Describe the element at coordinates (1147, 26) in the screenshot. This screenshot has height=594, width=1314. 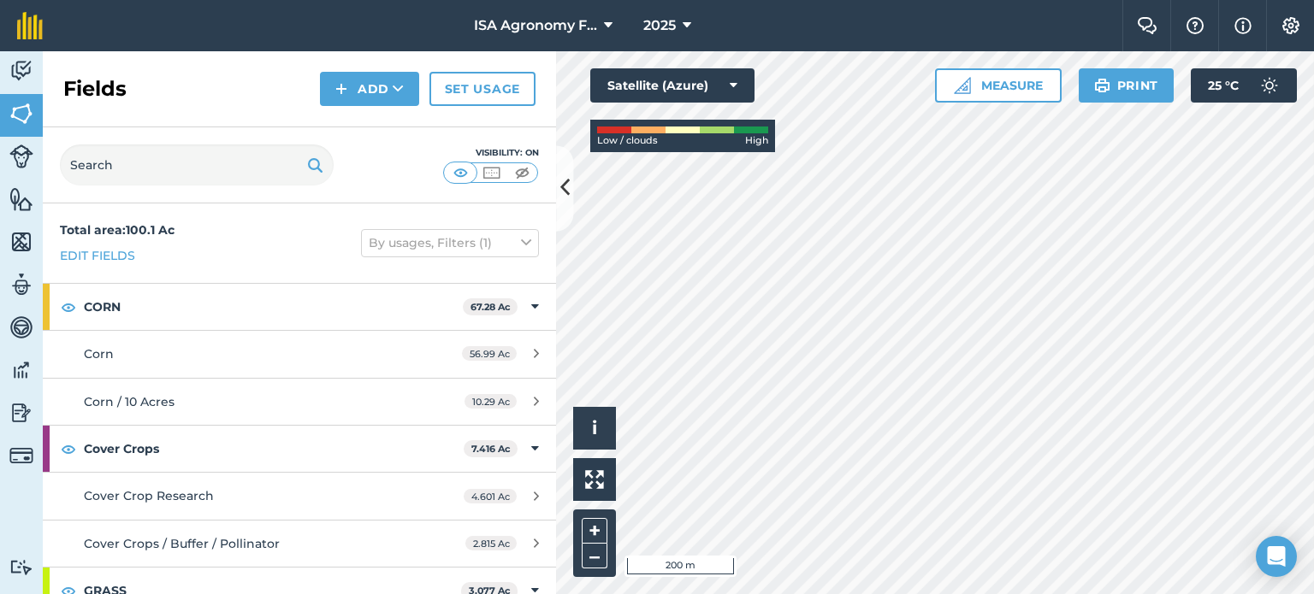
I see `img: Two speech bubbles overlapping with the left bubble in the forefront` at that location.